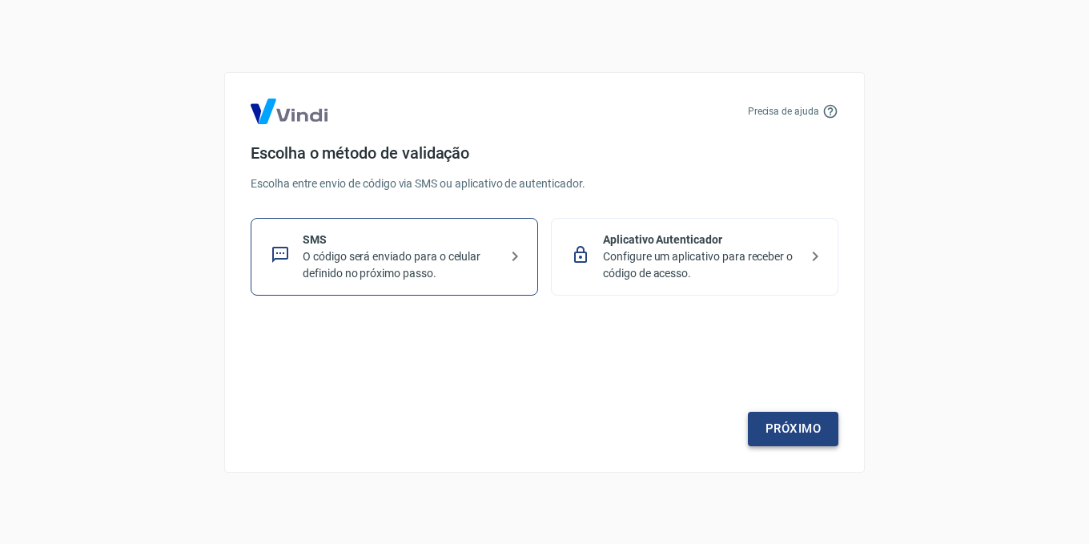  I want to click on p: O código será enviado para o celular definido no próximo passo., so click(400, 265).